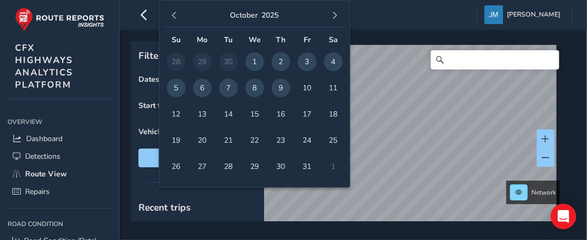 Image resolution: width=587 pixels, height=240 pixels. I want to click on div: Open Intercom Messenger, so click(563, 216).